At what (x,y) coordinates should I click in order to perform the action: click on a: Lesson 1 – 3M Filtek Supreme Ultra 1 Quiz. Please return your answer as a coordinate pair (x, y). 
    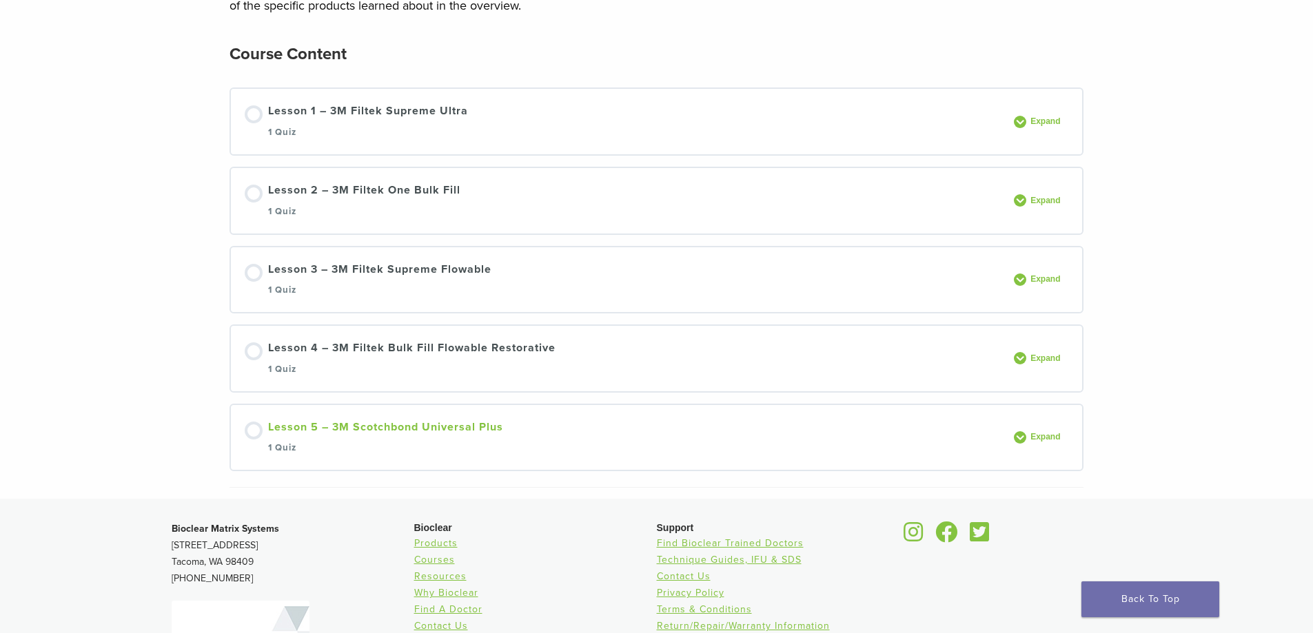
    Looking at the image, I should click on (625, 121).